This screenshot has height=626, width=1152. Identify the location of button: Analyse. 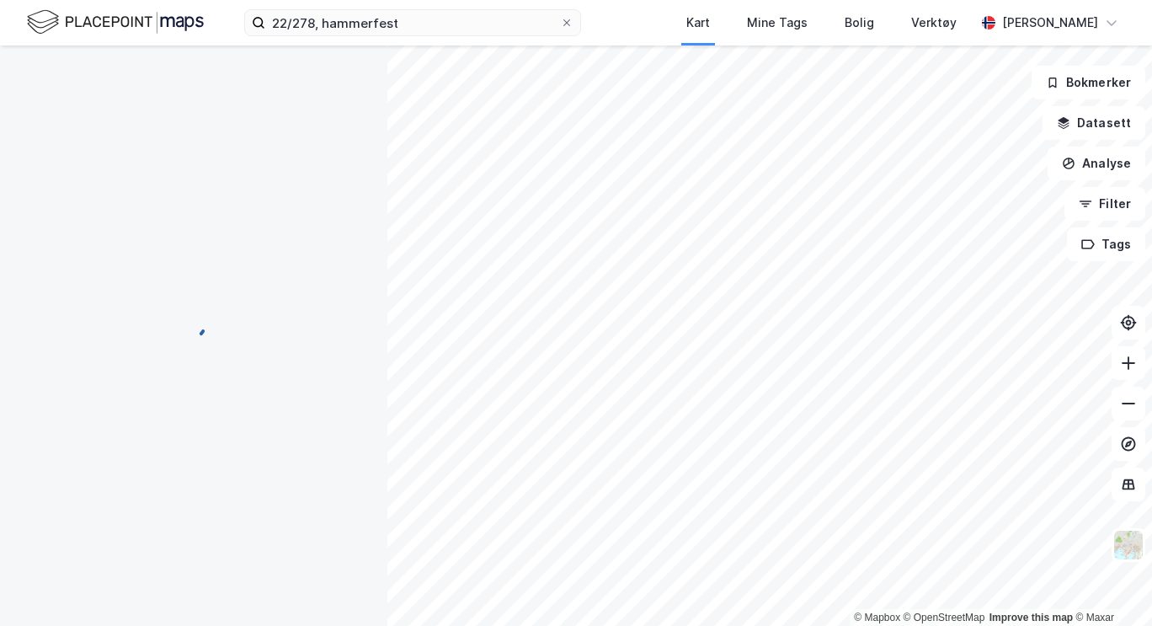
(1096, 163).